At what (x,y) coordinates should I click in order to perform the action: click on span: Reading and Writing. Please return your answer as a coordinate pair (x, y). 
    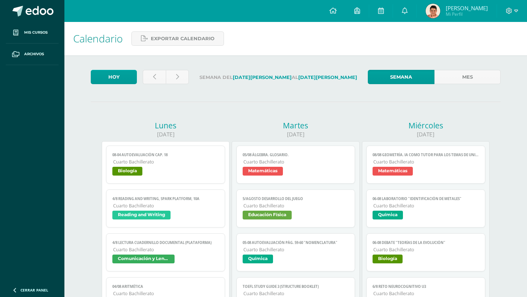
    Looking at the image, I should click on (141, 215).